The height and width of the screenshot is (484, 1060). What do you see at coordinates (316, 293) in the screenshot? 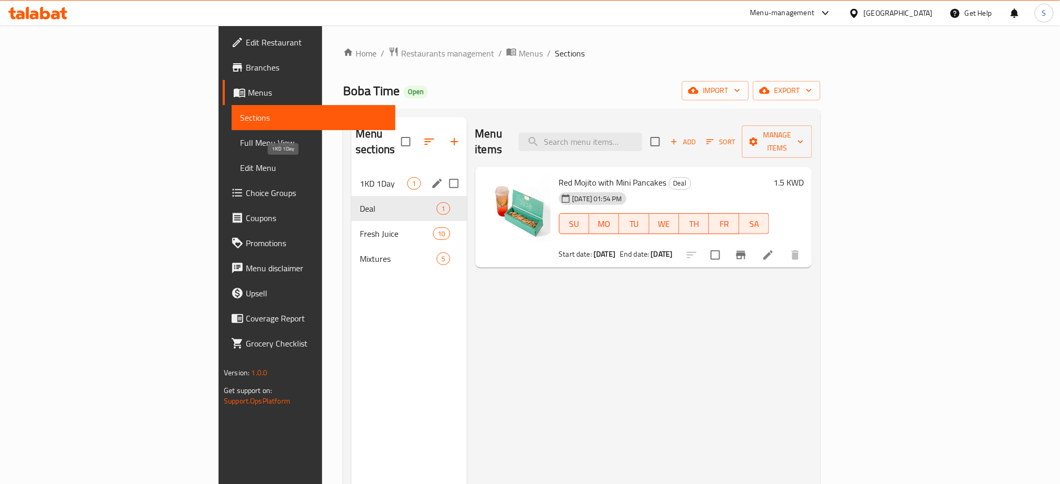
I see `span: Upsell` at bounding box center [316, 293].